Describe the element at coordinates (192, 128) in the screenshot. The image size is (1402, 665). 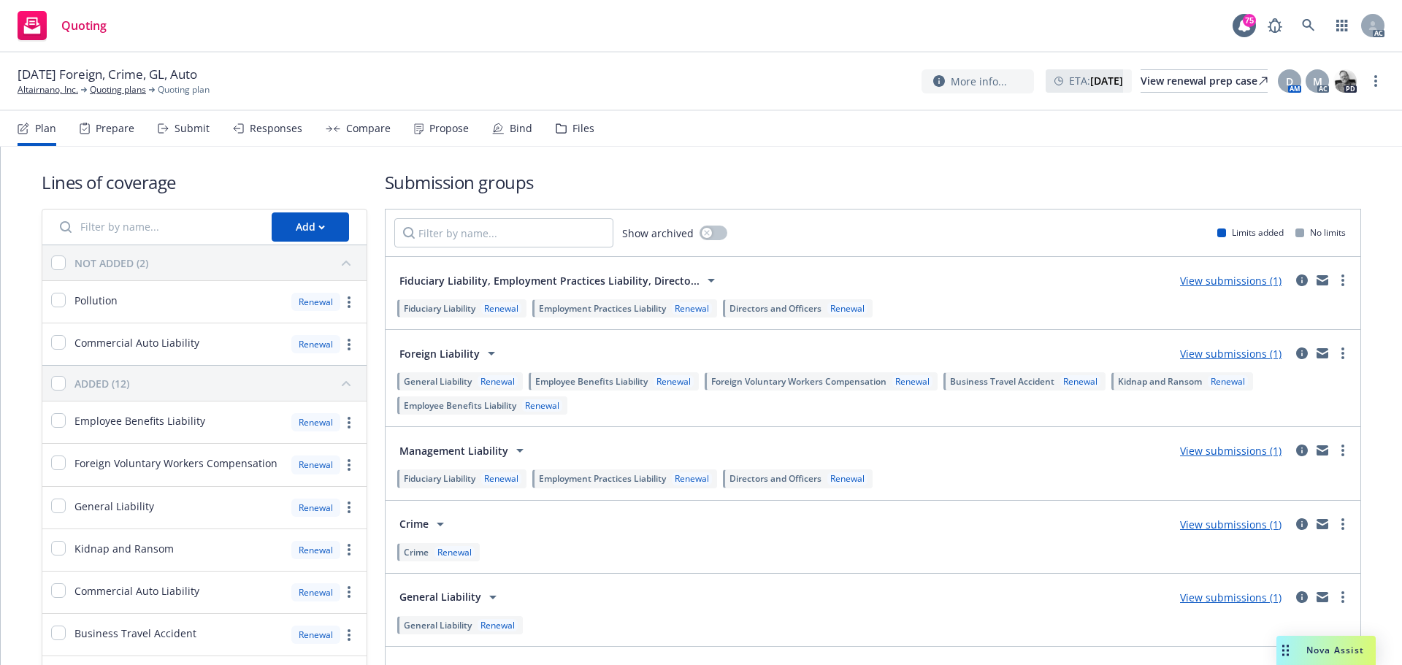
I see `div: Submit` at that location.